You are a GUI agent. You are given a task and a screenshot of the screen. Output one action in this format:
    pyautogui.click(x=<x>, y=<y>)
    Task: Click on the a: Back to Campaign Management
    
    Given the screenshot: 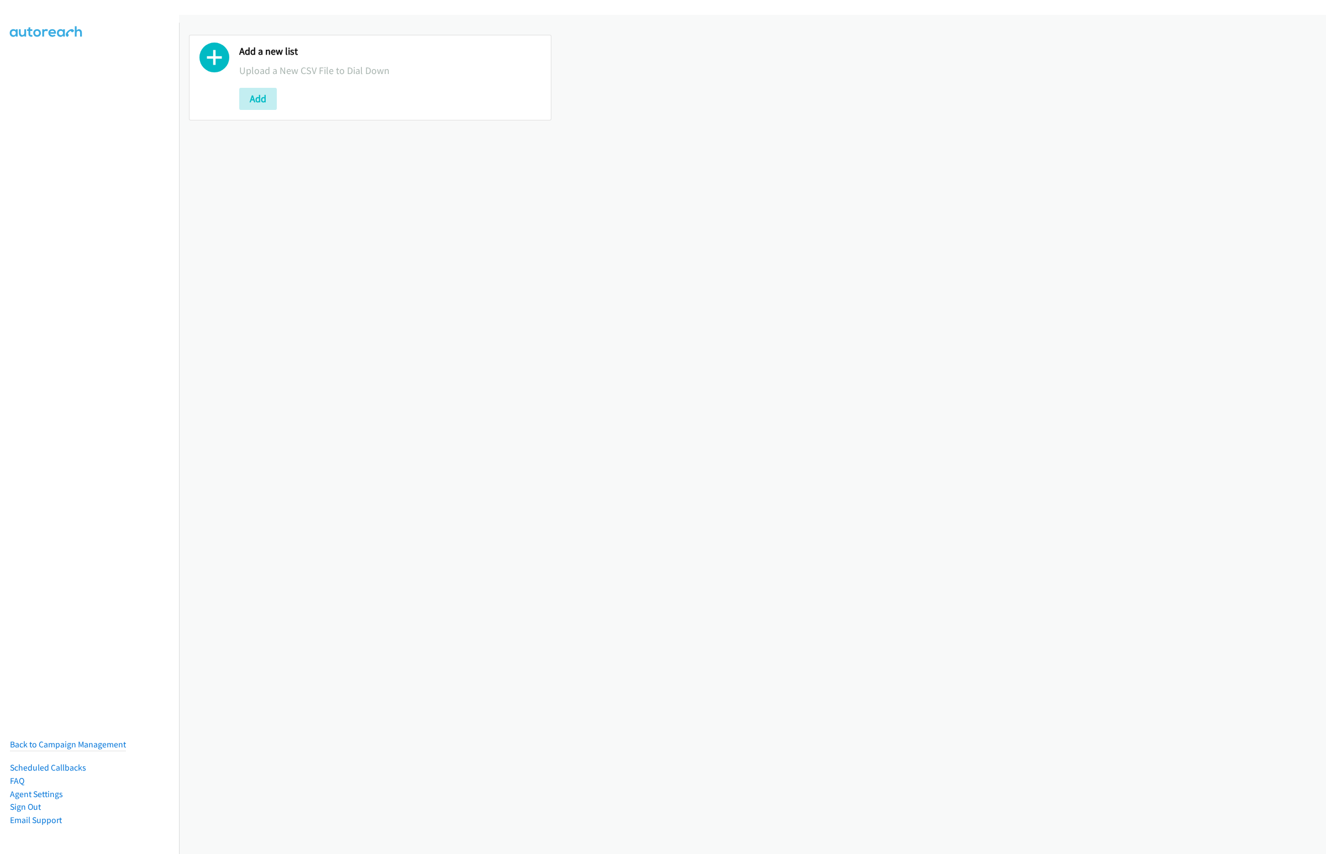 What is the action you would take?
    pyautogui.click(x=68, y=744)
    